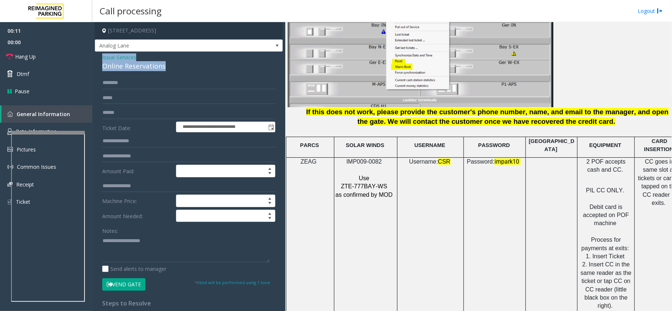 This screenshot has width=672, height=311. Describe the element at coordinates (480, 162) in the screenshot. I see `span: Password:` at that location.